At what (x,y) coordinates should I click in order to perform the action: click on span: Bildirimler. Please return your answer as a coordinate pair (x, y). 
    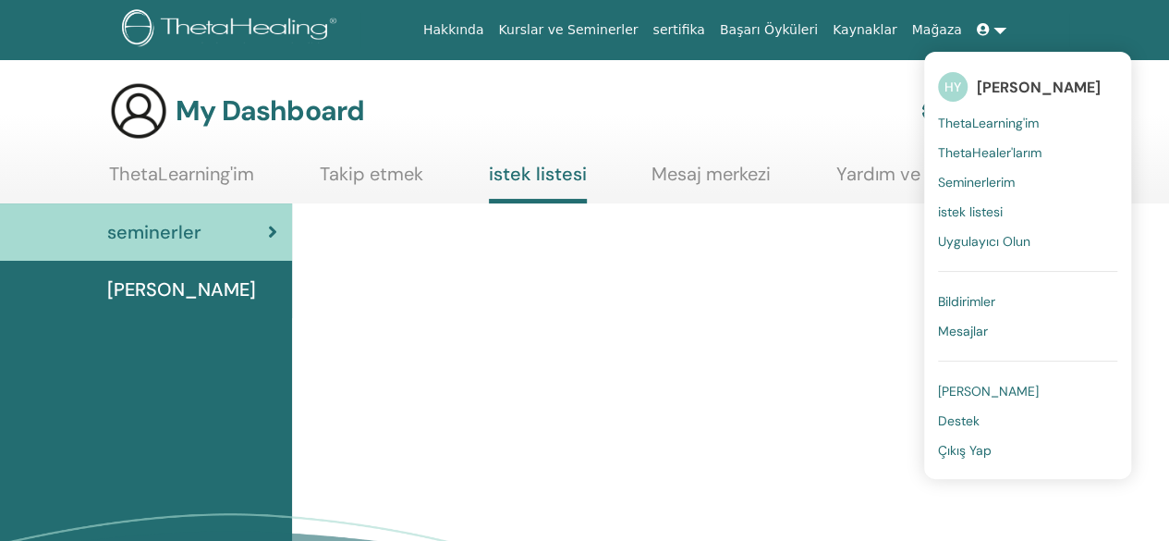
    Looking at the image, I should click on (967, 301).